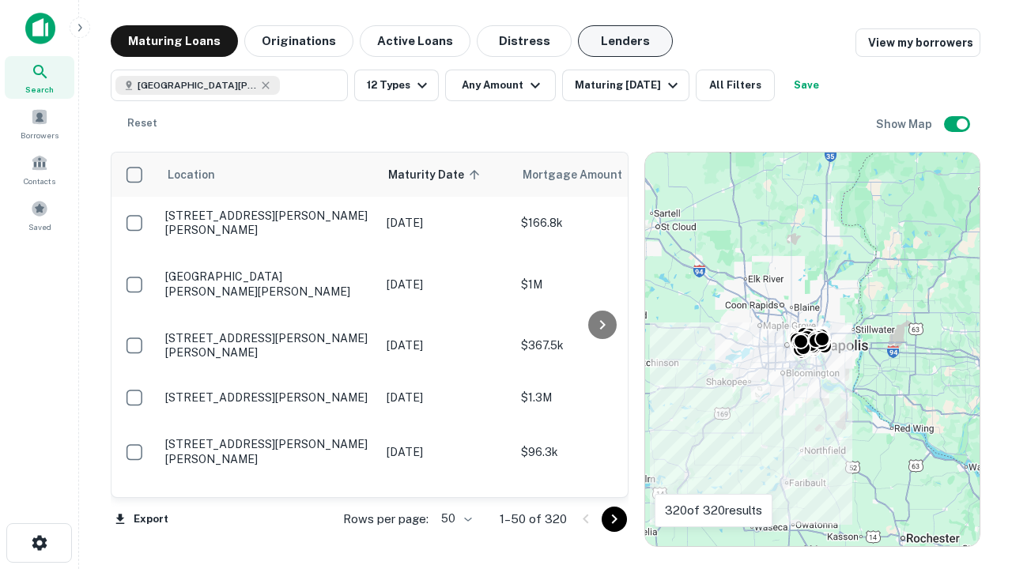 The width and height of the screenshot is (1012, 569). I want to click on p: $96.3k, so click(600, 452).